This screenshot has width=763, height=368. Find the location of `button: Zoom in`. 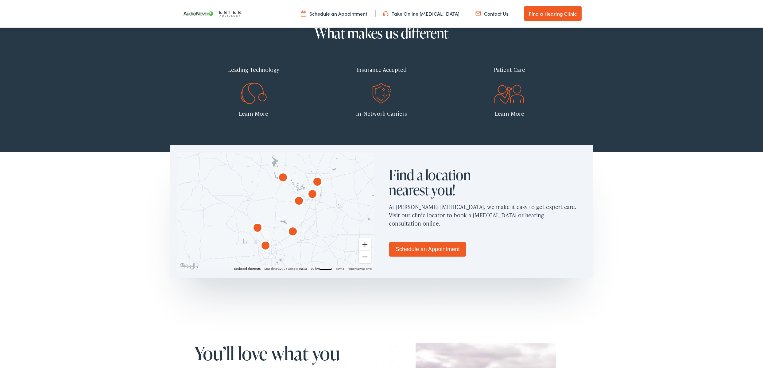

button: Zoom in is located at coordinates (365, 244).